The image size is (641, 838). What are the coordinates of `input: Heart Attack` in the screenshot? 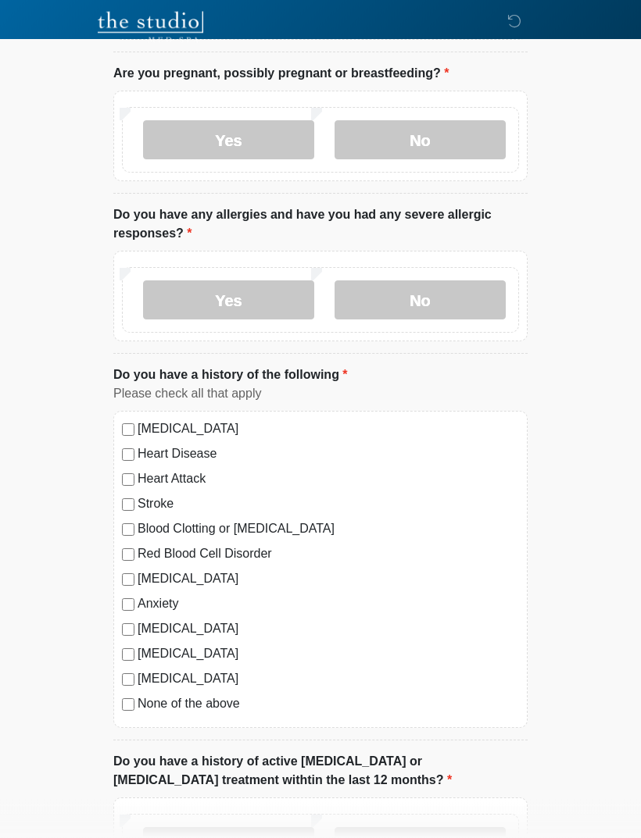 It's located at (128, 481).